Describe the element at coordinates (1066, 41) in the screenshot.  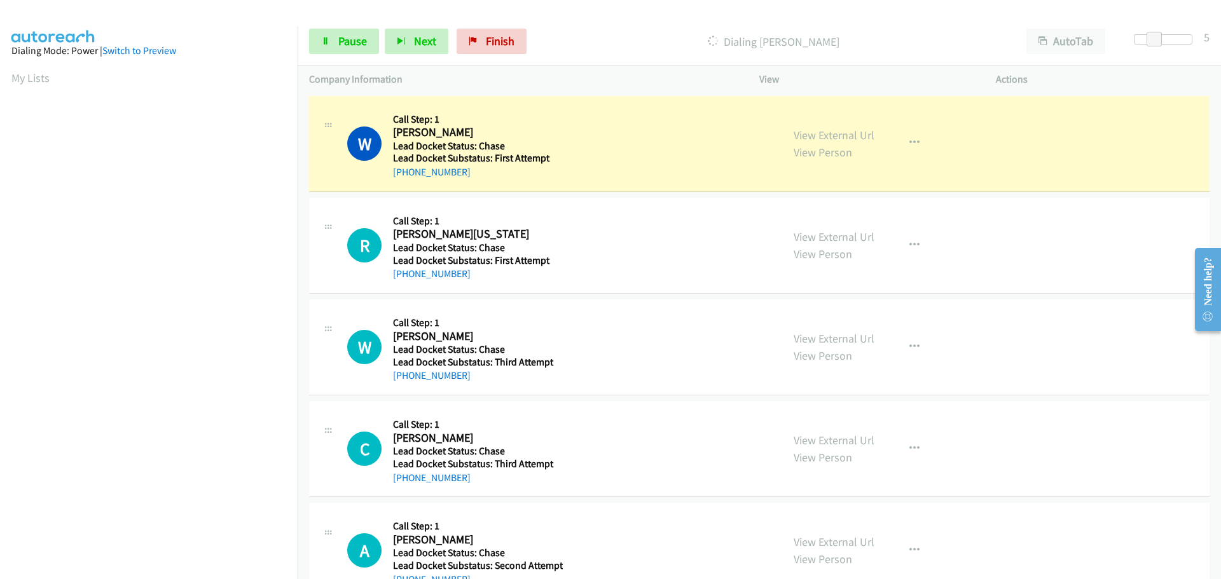
I see `button: AutoTab` at that location.